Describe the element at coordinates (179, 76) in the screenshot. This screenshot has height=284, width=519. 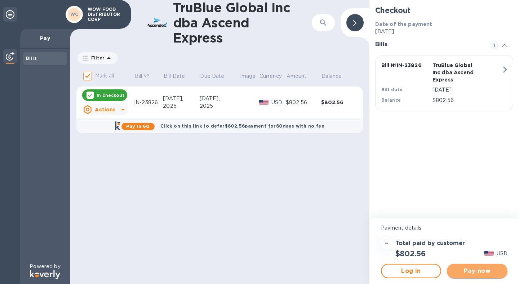
I see `span: Bill Date` at that location.